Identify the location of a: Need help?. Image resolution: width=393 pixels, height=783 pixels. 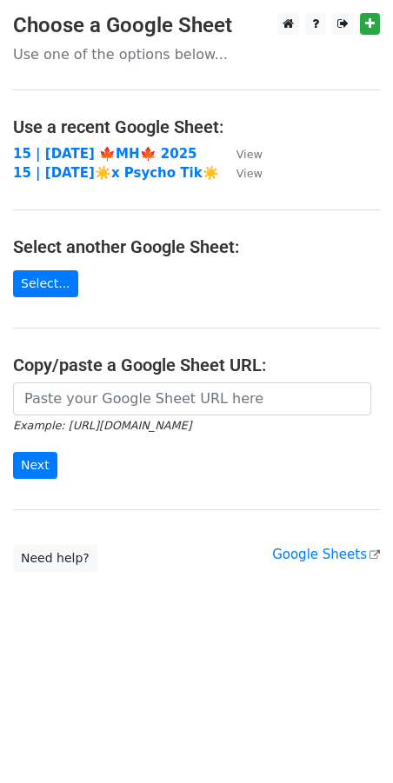
(55, 558).